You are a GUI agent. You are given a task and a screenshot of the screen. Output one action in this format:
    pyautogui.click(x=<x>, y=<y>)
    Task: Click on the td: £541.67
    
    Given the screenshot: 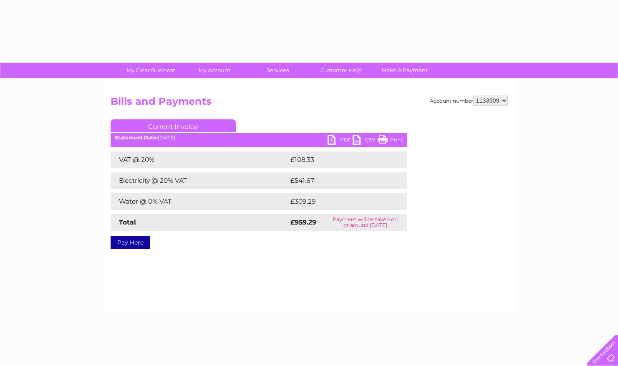 What is the action you would take?
    pyautogui.click(x=340, y=181)
    